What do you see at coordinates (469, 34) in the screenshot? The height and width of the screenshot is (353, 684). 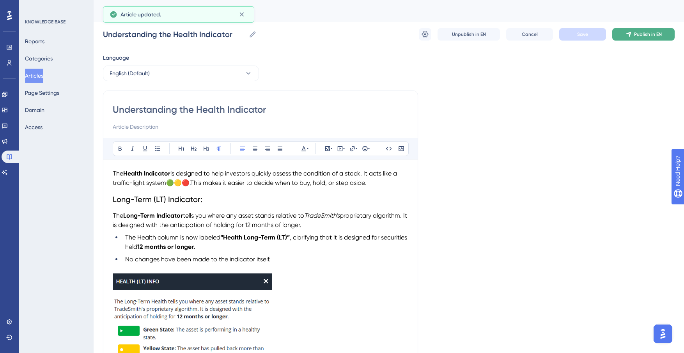 I see `button: Unpublish in EN` at bounding box center [469, 34].